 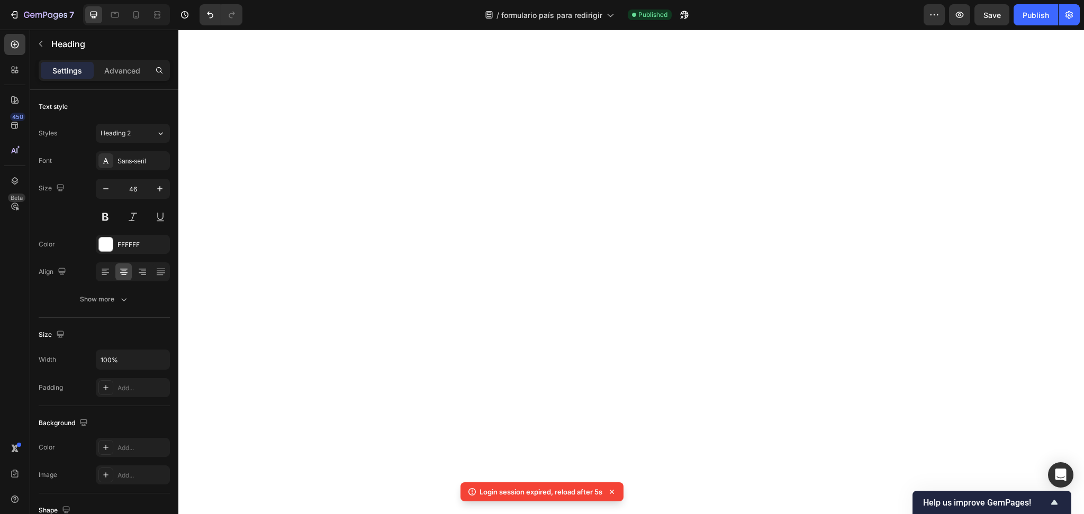 What do you see at coordinates (142, 245) in the screenshot?
I see `div: FFFFFF` at bounding box center [142, 245].